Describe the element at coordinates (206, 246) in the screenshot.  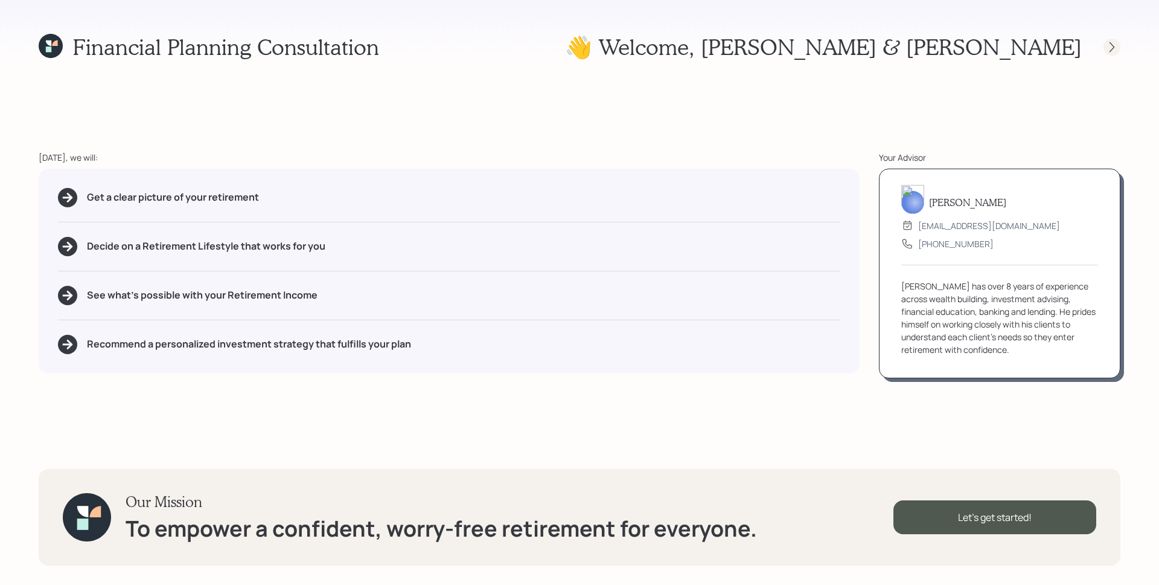
I see `h5: Decide on a Retirement Lifestyle that works for you` at that location.